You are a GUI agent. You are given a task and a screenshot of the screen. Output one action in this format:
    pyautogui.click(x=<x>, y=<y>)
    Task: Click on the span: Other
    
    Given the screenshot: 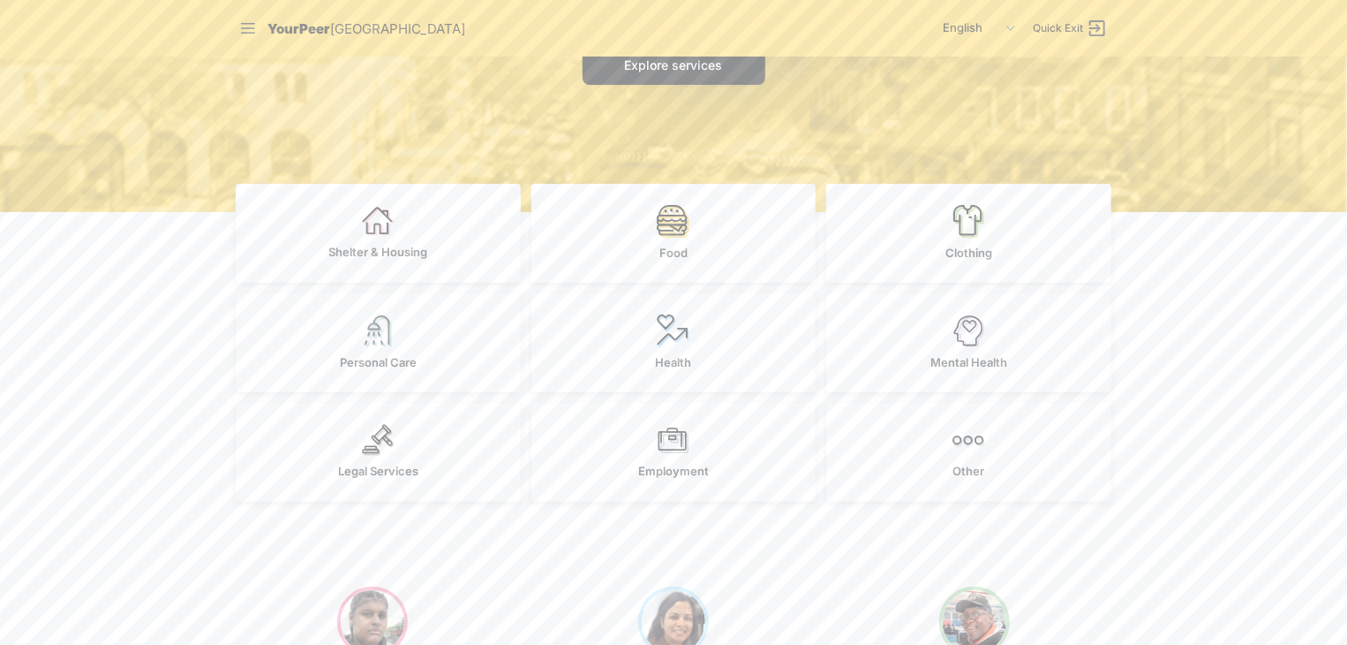 What is the action you would take?
    pyautogui.click(x=969, y=471)
    